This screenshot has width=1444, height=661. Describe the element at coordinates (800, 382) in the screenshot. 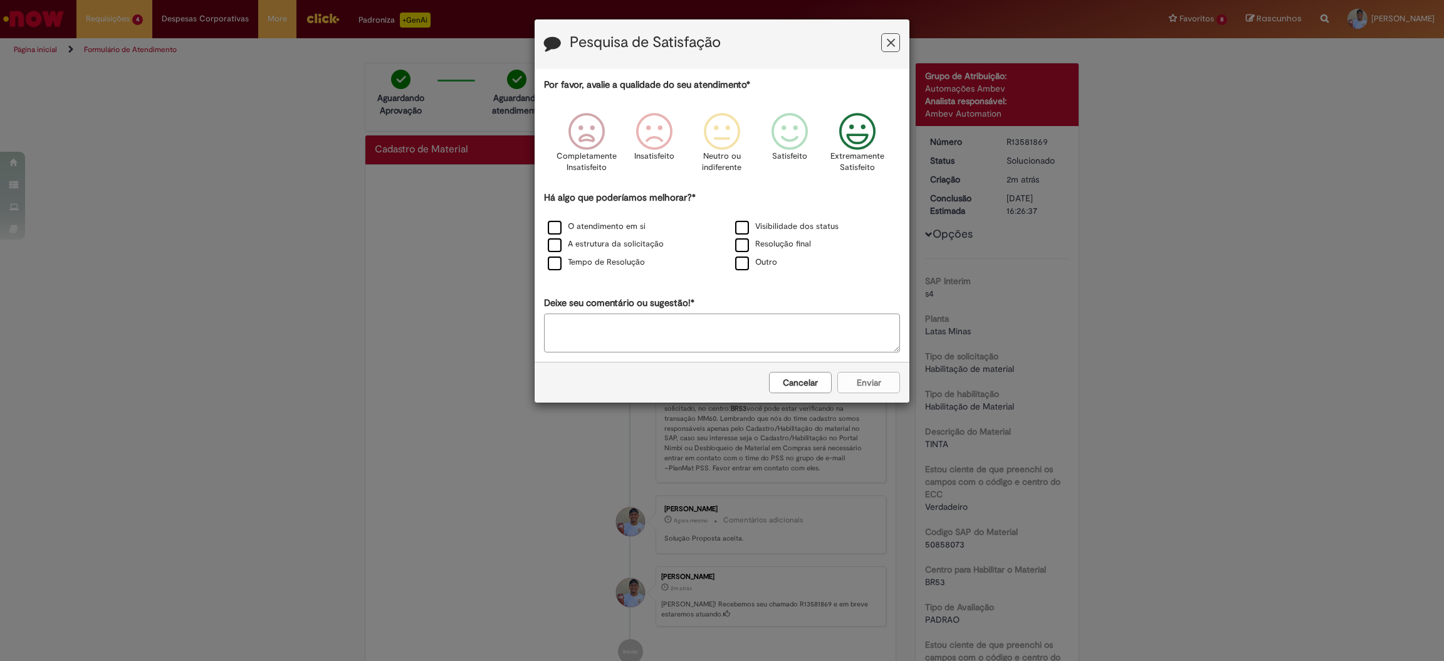

I see `button: Cancelar` at that location.